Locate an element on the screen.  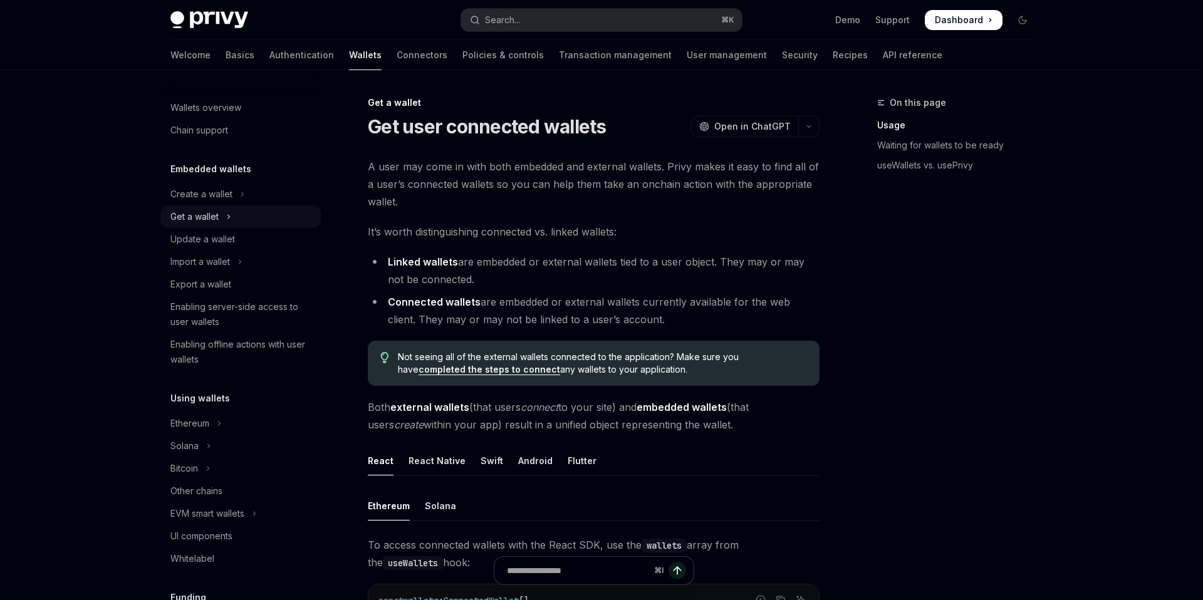
div: Search... is located at coordinates (502, 20).